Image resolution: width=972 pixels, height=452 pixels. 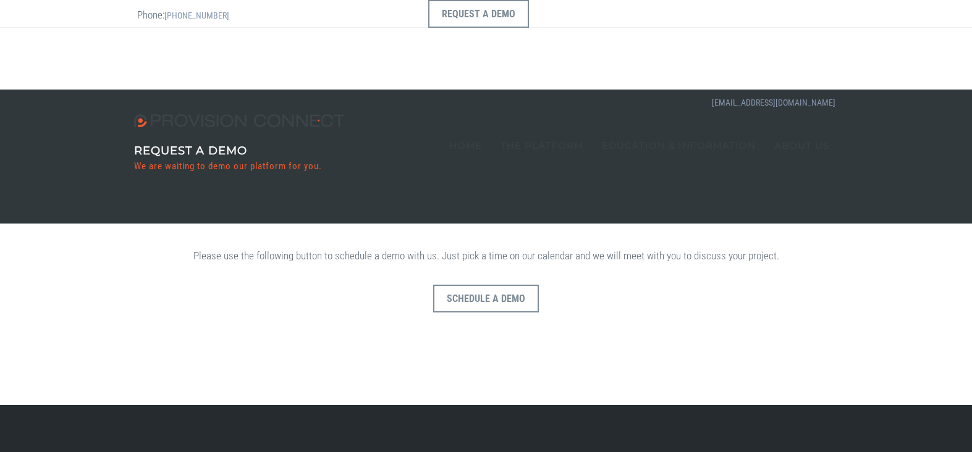 I want to click on a: The Platform, so click(x=542, y=145).